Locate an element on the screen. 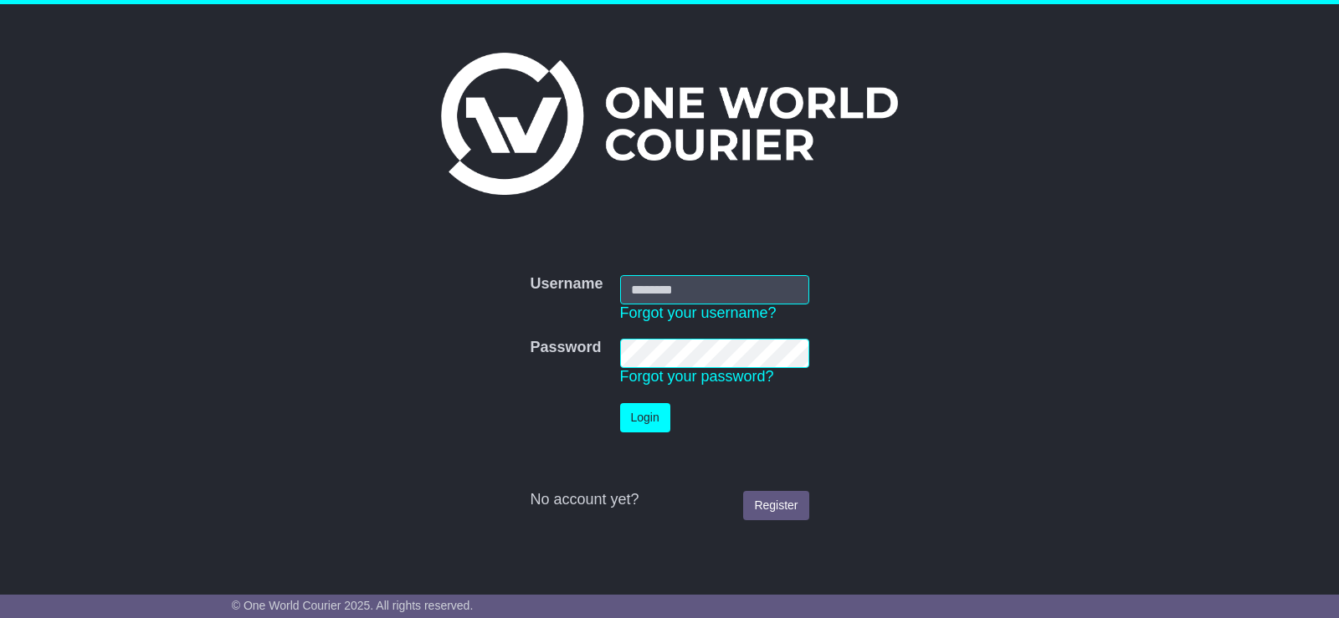  img: One World is located at coordinates (669, 124).